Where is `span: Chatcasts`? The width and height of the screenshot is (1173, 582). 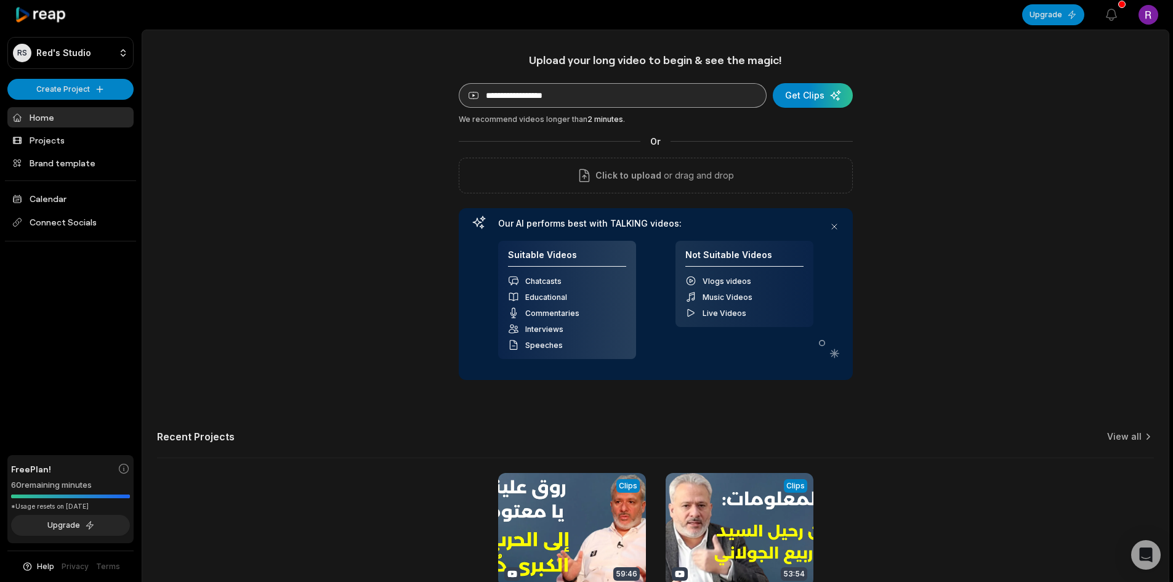
span: Chatcasts is located at coordinates (543, 281).